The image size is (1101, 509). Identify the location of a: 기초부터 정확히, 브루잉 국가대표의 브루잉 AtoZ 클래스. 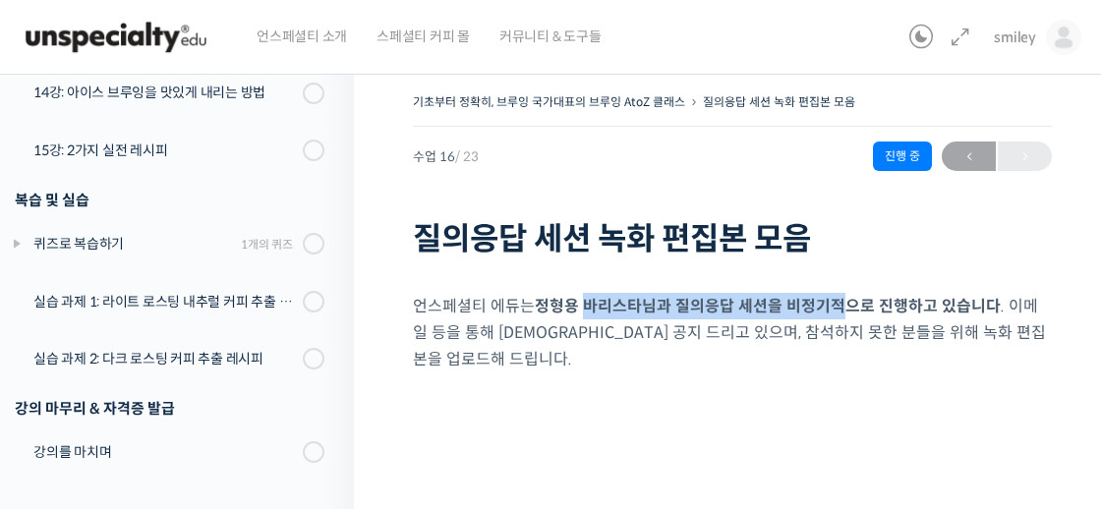
(548, 101).